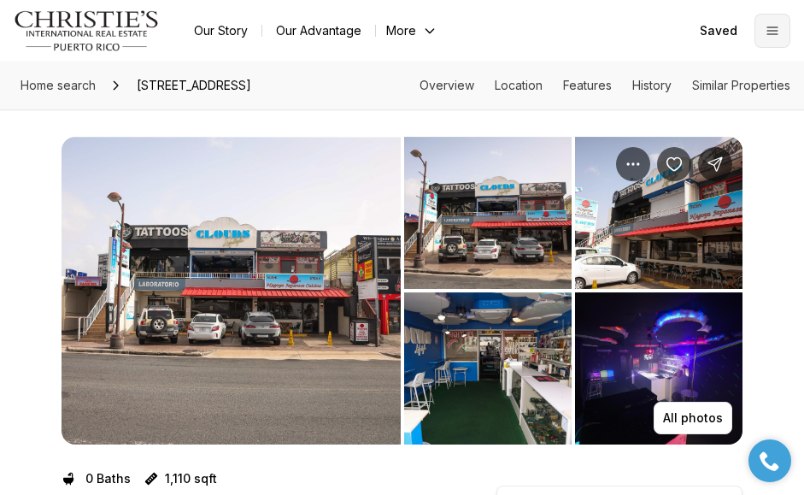  What do you see at coordinates (573, 291) in the screenshot?
I see `li: 2 of 18` at bounding box center [573, 291].